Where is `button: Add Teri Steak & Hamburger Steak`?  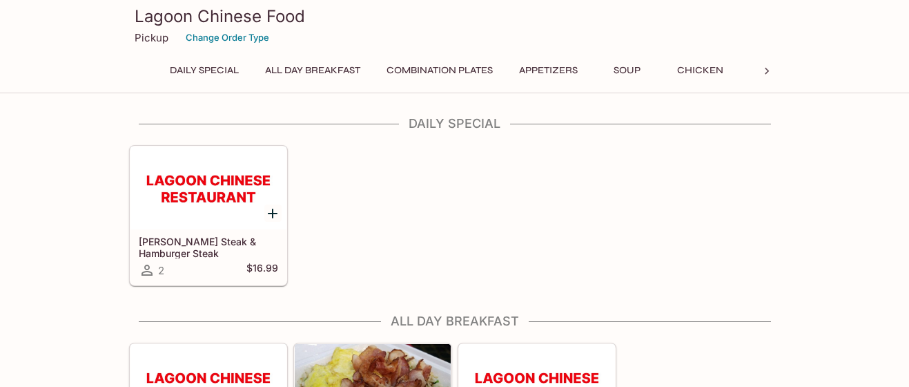
button: Add Teri Steak & Hamburger Steak is located at coordinates (273, 213).